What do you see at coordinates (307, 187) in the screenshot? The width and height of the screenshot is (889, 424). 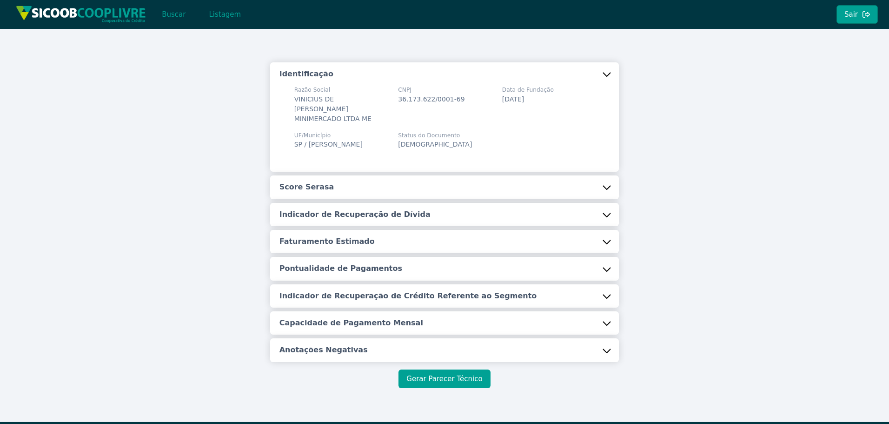 I see `h5: Score Serasa` at bounding box center [307, 187].